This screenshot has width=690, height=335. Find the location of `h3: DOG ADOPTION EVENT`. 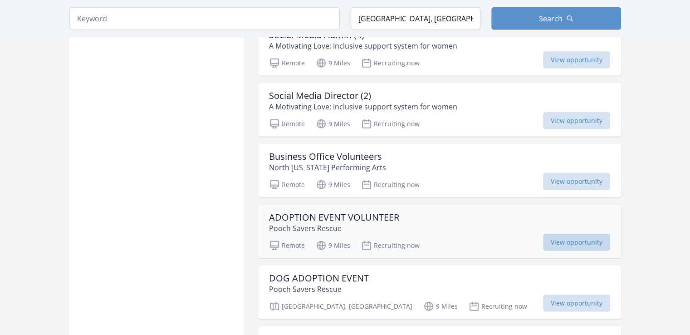

h3: DOG ADOPTION EVENT is located at coordinates (319, 278).